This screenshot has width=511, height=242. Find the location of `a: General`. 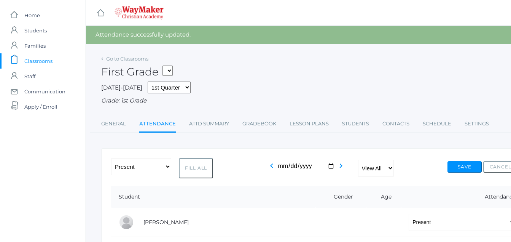

a: General is located at coordinates (113, 124).